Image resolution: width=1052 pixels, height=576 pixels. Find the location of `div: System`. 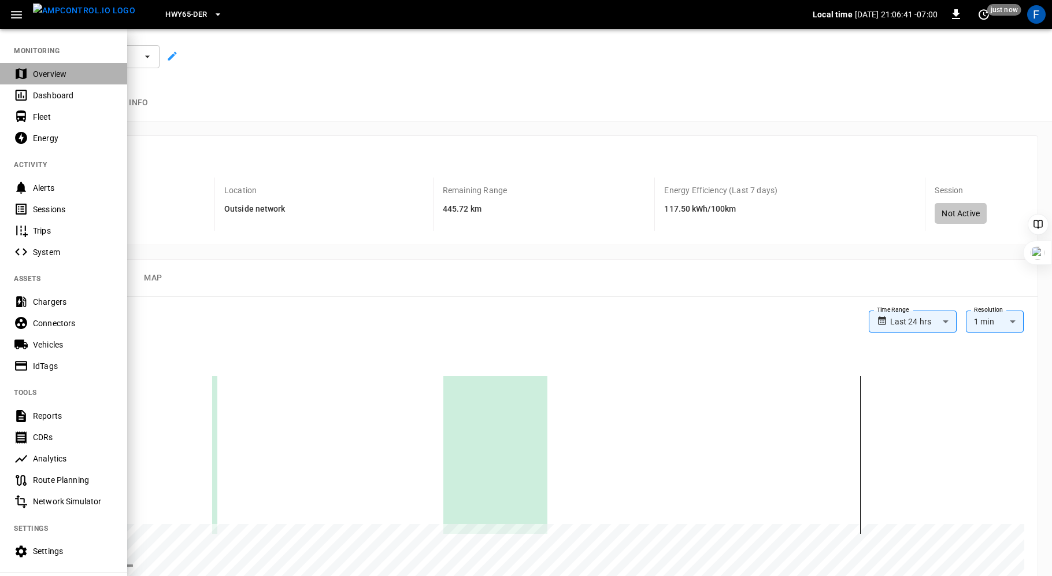

div: System is located at coordinates (73, 252).